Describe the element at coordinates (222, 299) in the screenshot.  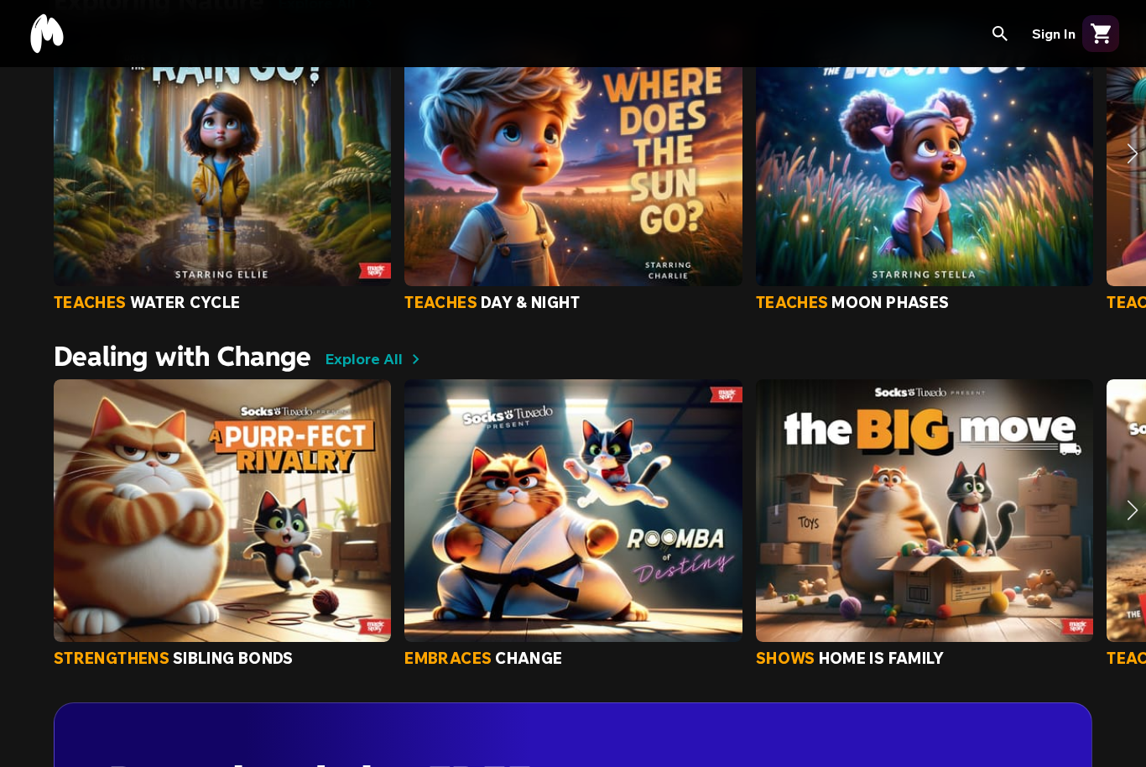
I see `a: teacheswater cycle` at that location.